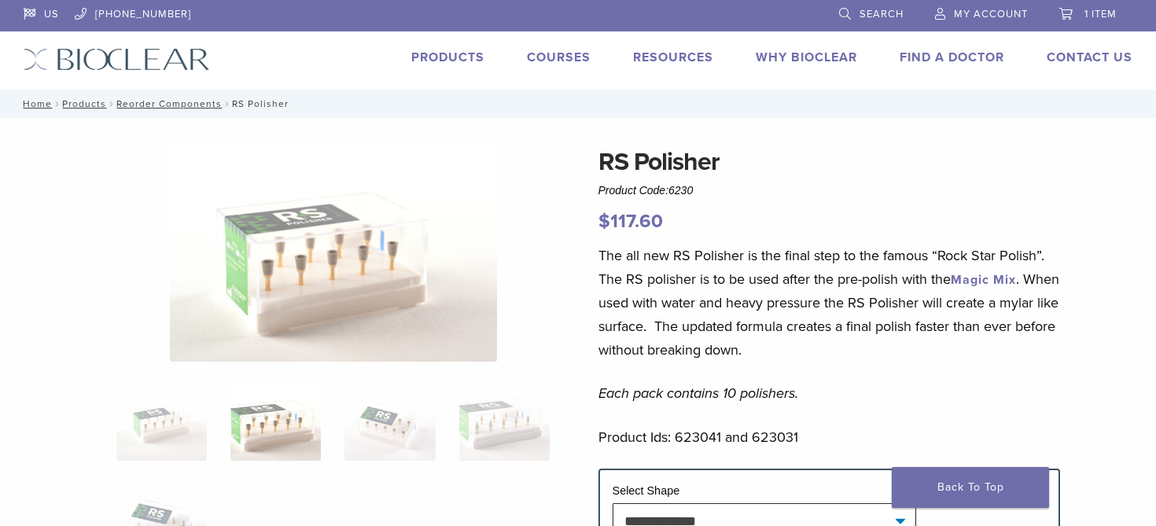 The height and width of the screenshot is (526, 1156). I want to click on nav: RS Polisher, so click(578, 104).